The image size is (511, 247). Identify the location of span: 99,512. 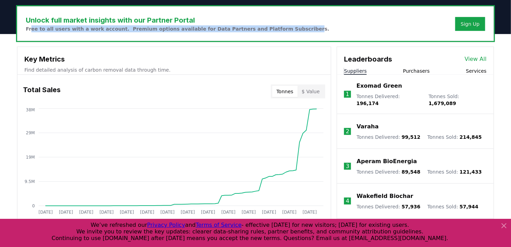
(411, 137).